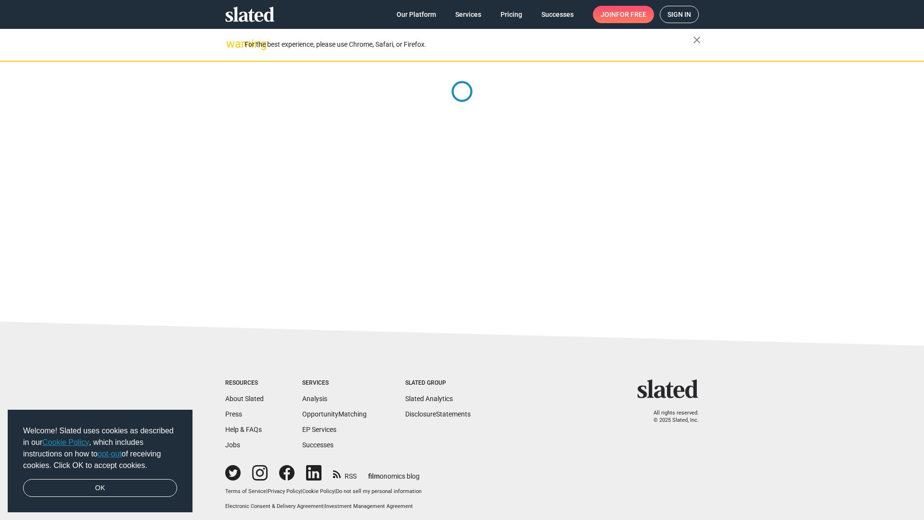  Describe the element at coordinates (243, 429) in the screenshot. I see `a: Help & FAQs` at that location.